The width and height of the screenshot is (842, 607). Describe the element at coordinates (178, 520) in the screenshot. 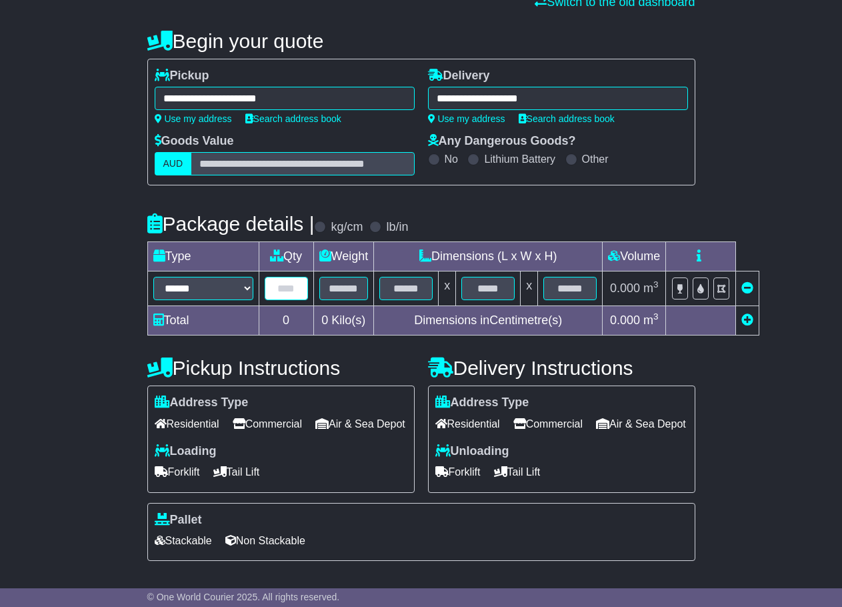

I see `label: Pallet` at that location.